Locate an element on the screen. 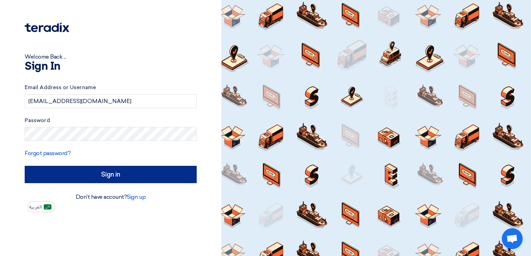 The image size is (531, 256). label: Email Address or Username is located at coordinates (110, 87).